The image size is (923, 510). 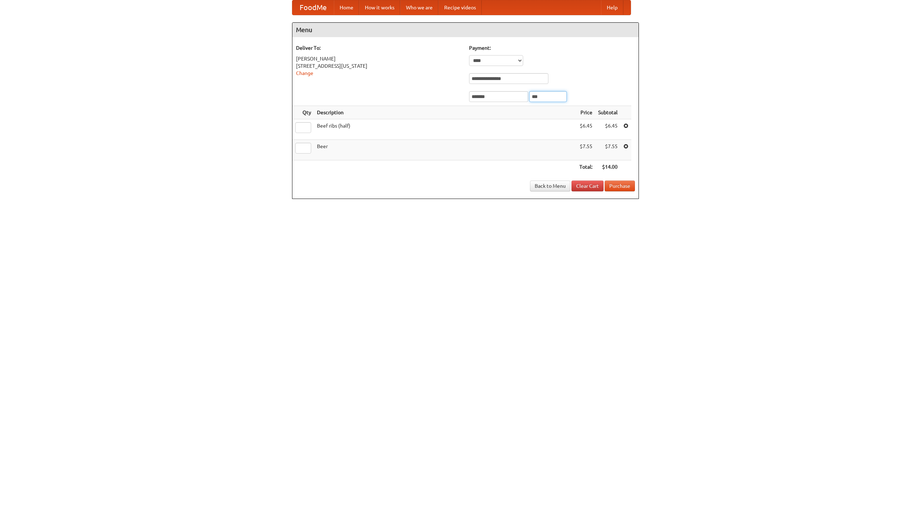 What do you see at coordinates (550, 186) in the screenshot?
I see `a: Back to Menu` at bounding box center [550, 186].